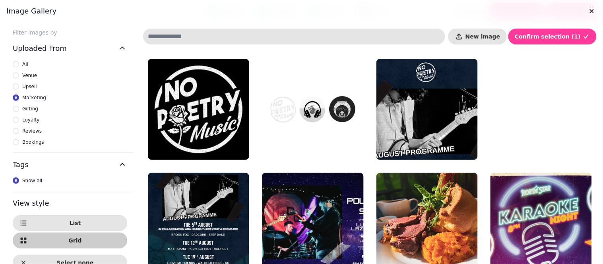 Image resolution: width=603 pixels, height=264 pixels. What do you see at coordinates (30, 109) in the screenshot?
I see `span: Gifting` at bounding box center [30, 109].